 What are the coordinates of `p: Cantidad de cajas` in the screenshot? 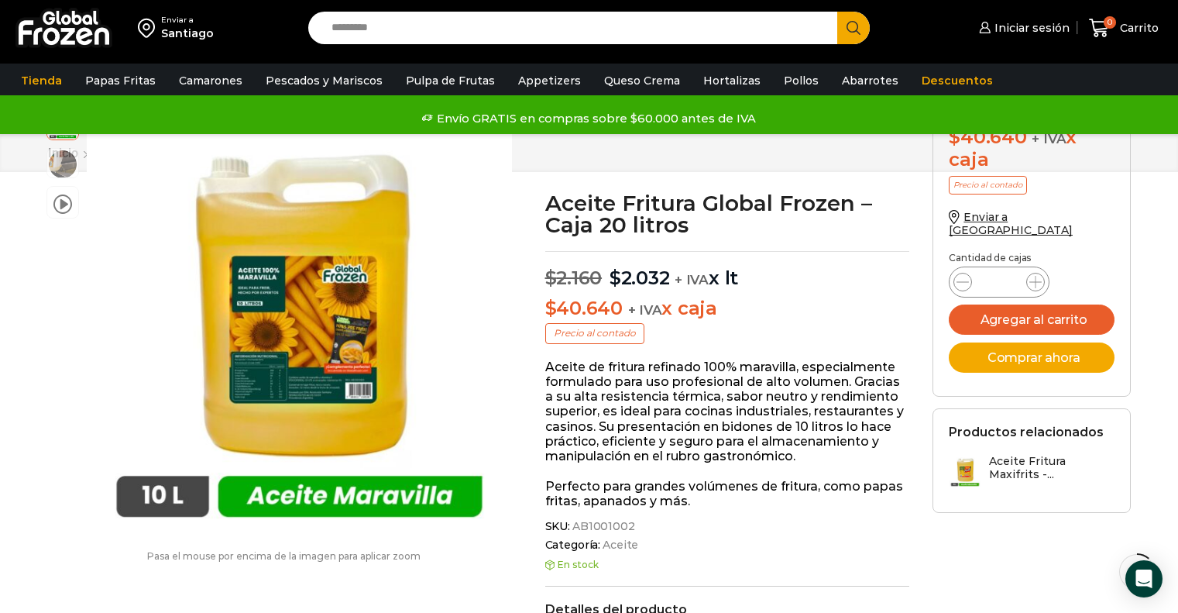 It's located at (1032, 258).